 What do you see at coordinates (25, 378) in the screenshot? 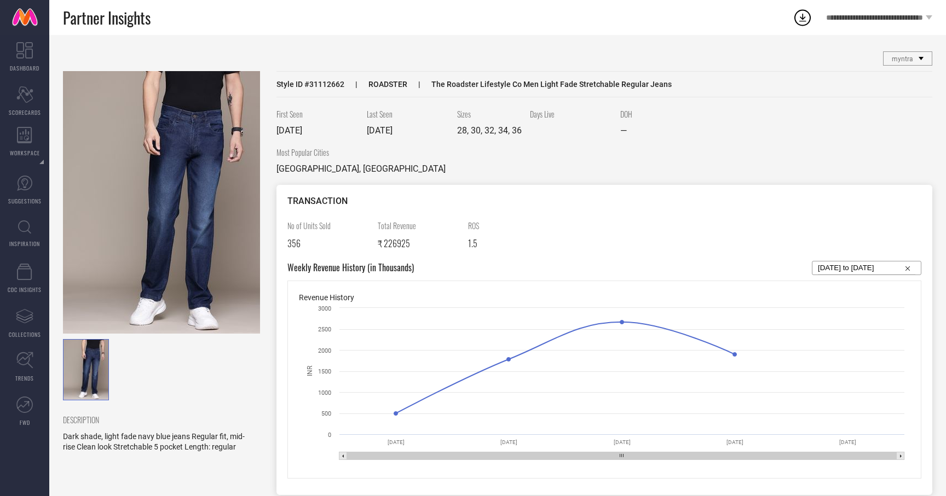
I see `span: TRENDS` at bounding box center [25, 378].